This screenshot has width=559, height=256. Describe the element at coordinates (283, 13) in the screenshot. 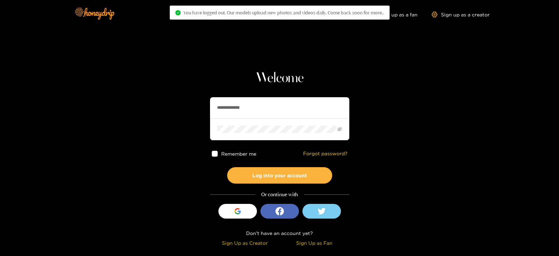

I see `span: You have logged out. Our models upload new photos and videos daily. Come back soon for more..` at that location.